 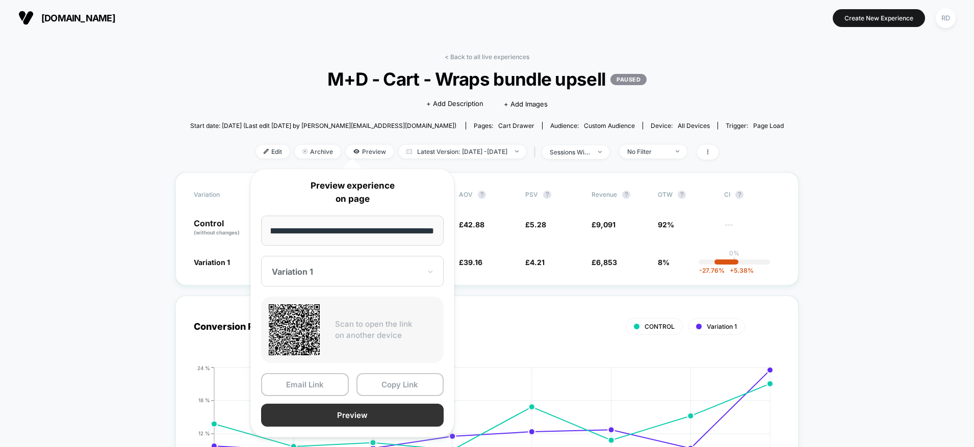 I want to click on button: RD, so click(x=946, y=18).